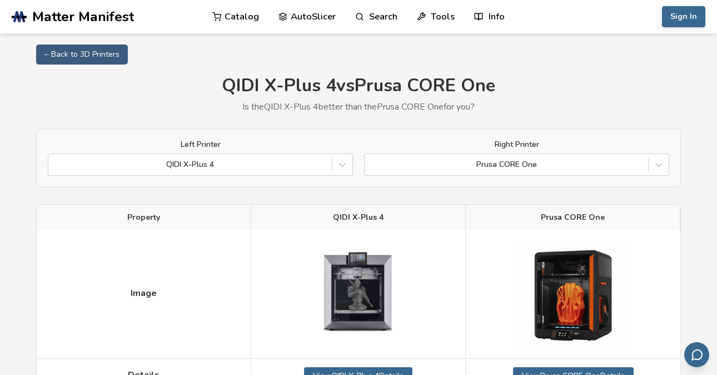  What do you see at coordinates (358, 217) in the screenshot?
I see `span: QIDI X-Plus 4` at bounding box center [358, 217].